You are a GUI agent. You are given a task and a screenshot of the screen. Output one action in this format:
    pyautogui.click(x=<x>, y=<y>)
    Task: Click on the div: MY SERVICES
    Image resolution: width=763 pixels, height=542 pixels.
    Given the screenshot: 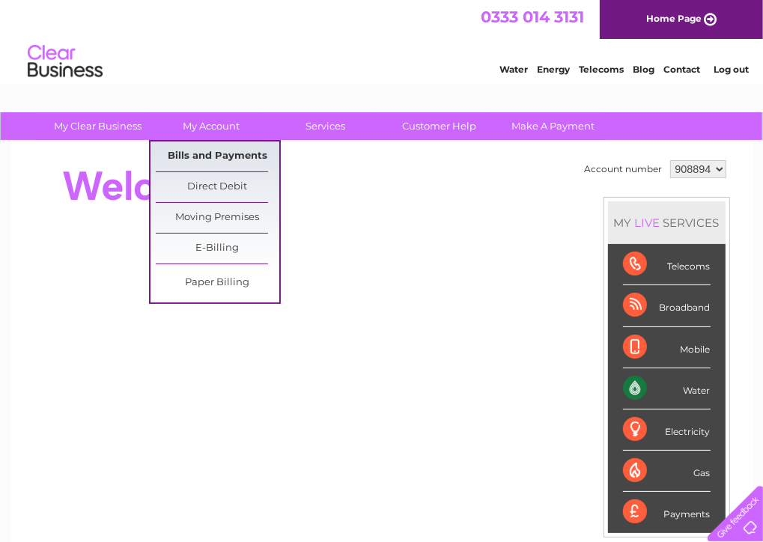 What is the action you would take?
    pyautogui.click(x=667, y=222)
    